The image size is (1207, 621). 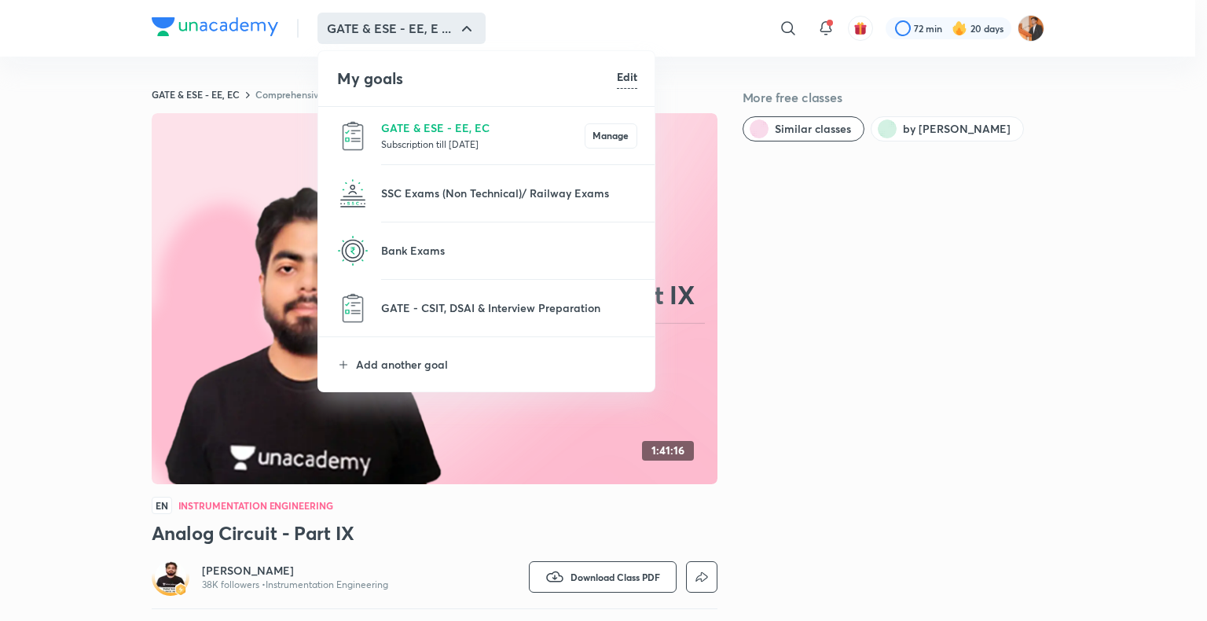 I want to click on img: Bank Exams, so click(x=353, y=251).